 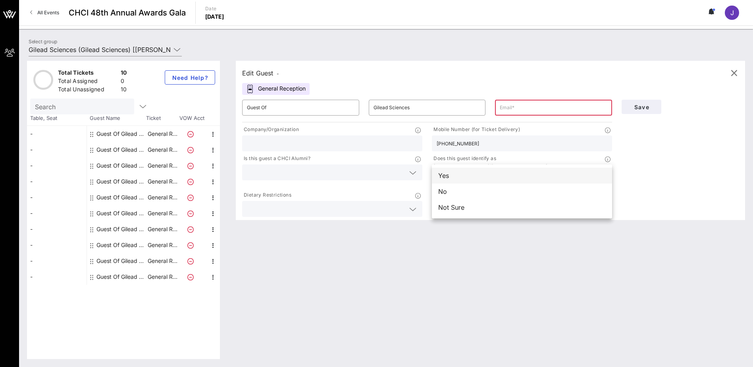 What do you see at coordinates (260, 73) in the screenshot?
I see `div: Edit Guest` at bounding box center [260, 73].